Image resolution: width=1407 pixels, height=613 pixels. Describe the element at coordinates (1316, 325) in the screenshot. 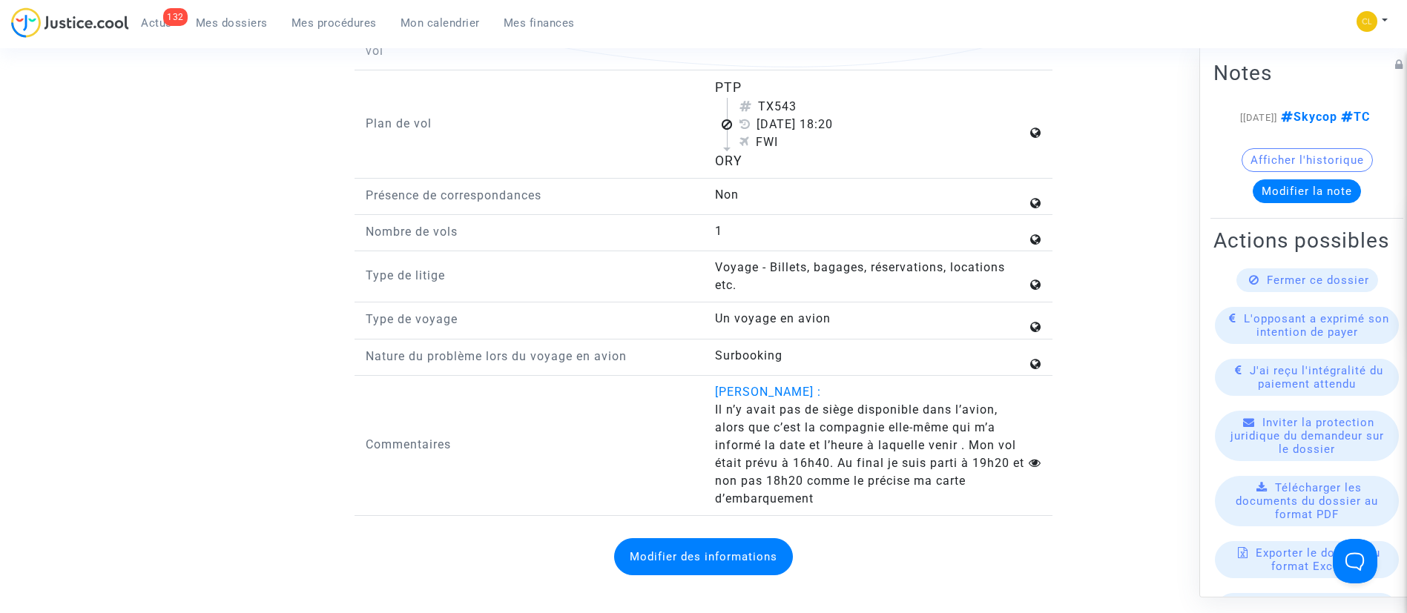

I see `span: L'opposant a exprimé son intention de payer` at that location.